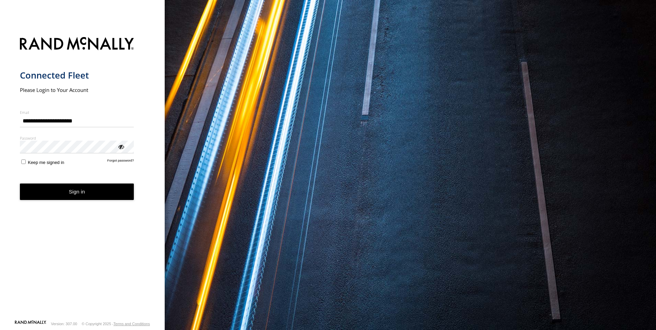  Describe the element at coordinates (121, 146) in the screenshot. I see `div: ViewPassword` at that location.